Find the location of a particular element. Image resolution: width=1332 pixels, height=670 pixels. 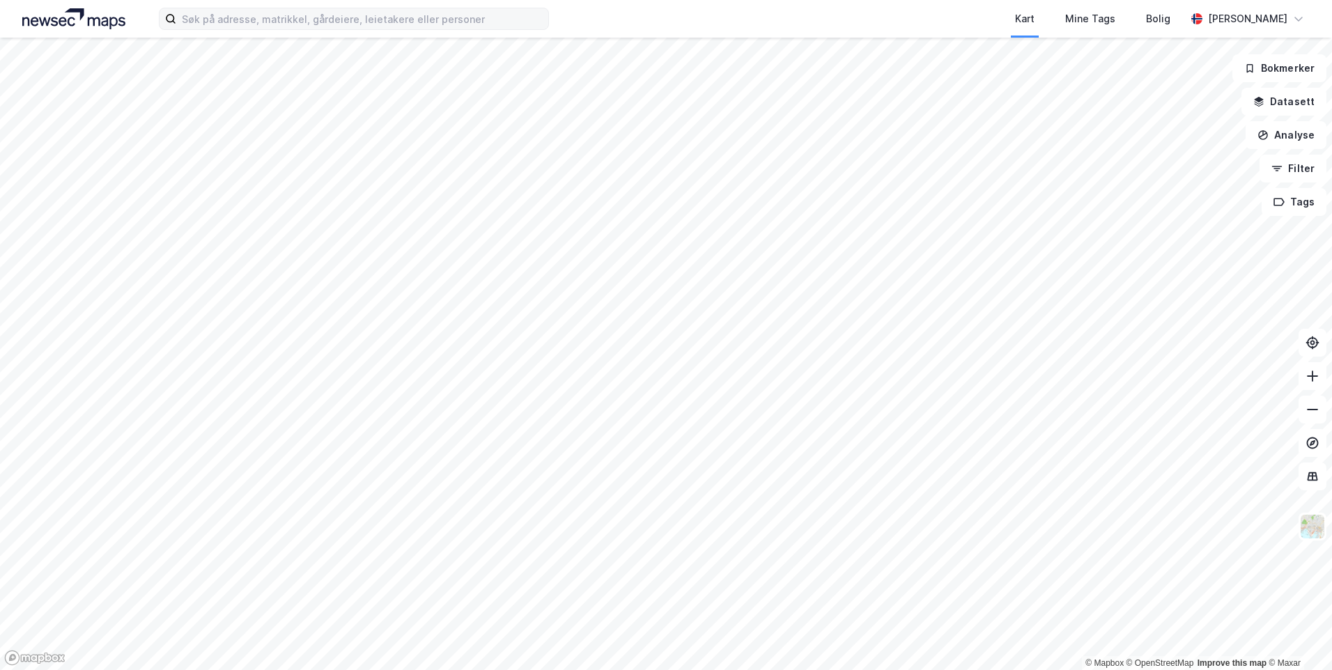

a: Improve this map is located at coordinates (1232, 663).